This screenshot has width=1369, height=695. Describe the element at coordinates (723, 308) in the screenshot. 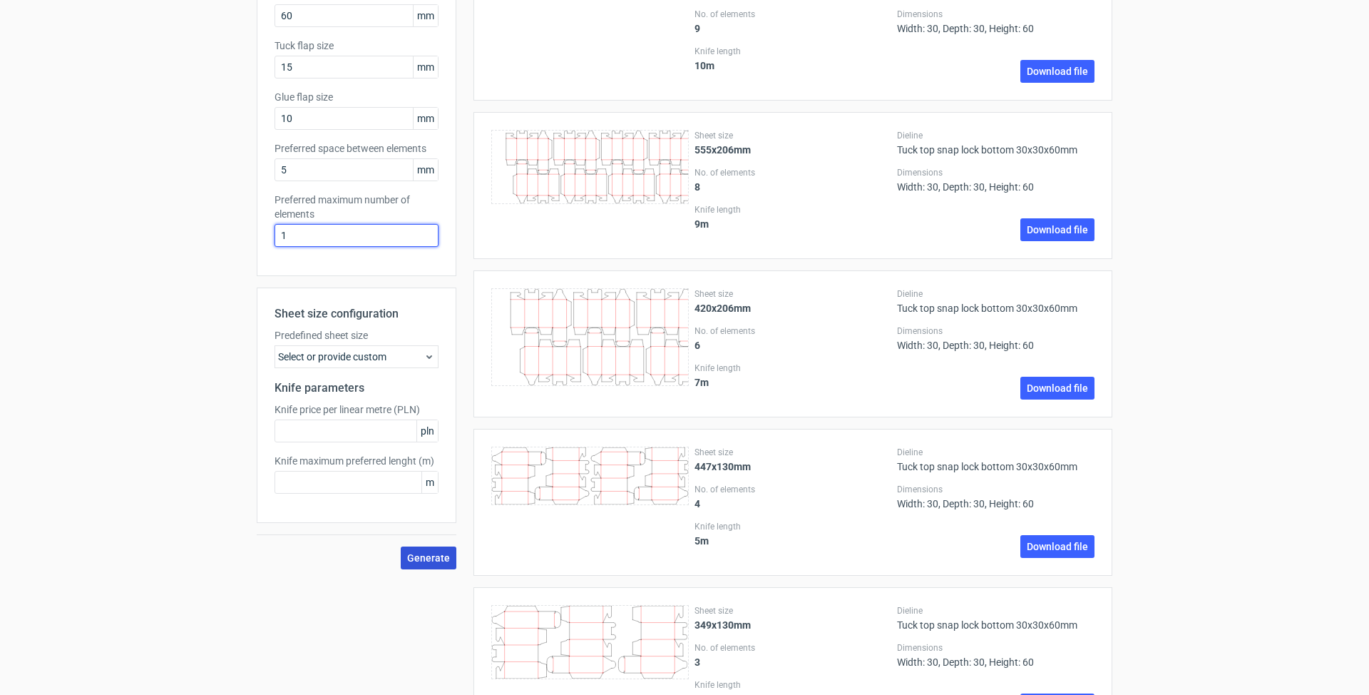

I see `strong: 420x206mm` at that location.